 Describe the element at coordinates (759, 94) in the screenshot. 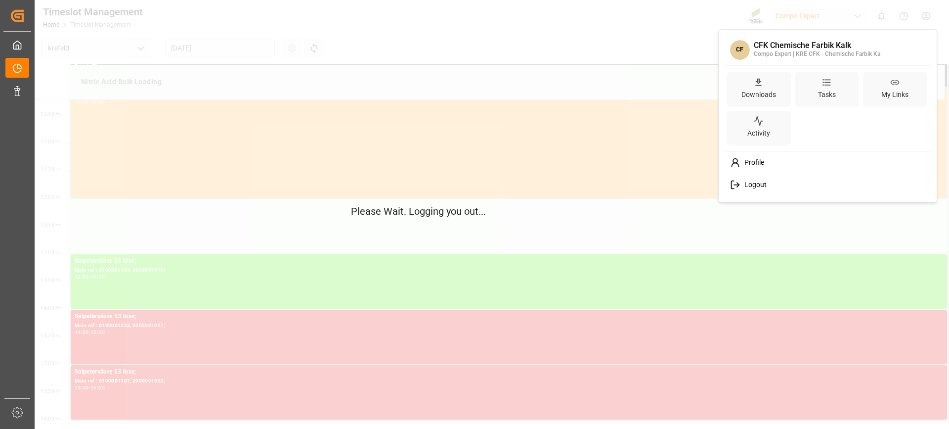

I see `div: Downloads` at that location.